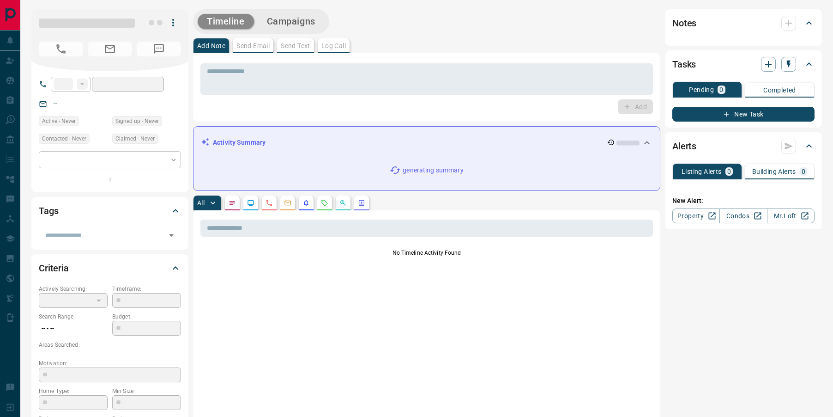  I want to click on p: Building Alerts, so click(774, 171).